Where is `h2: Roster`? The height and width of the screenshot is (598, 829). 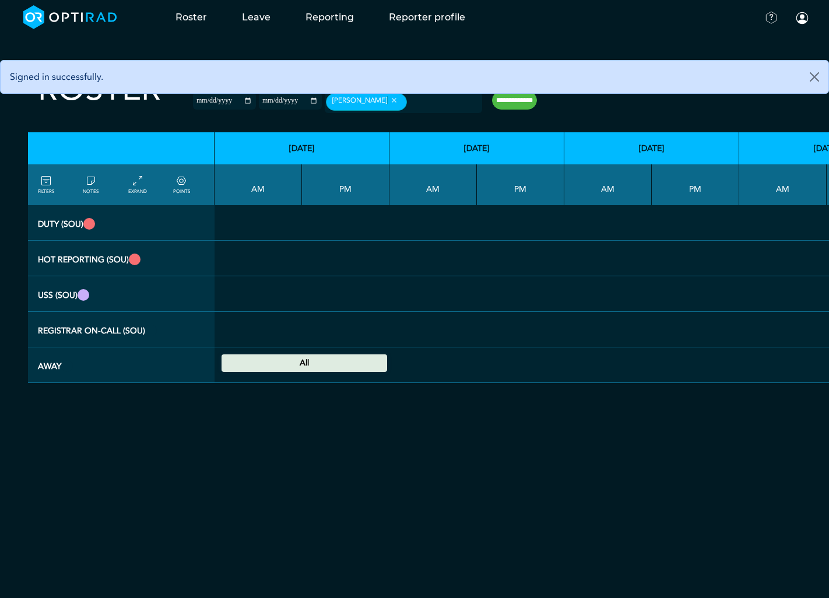 h2: Roster is located at coordinates (99, 89).